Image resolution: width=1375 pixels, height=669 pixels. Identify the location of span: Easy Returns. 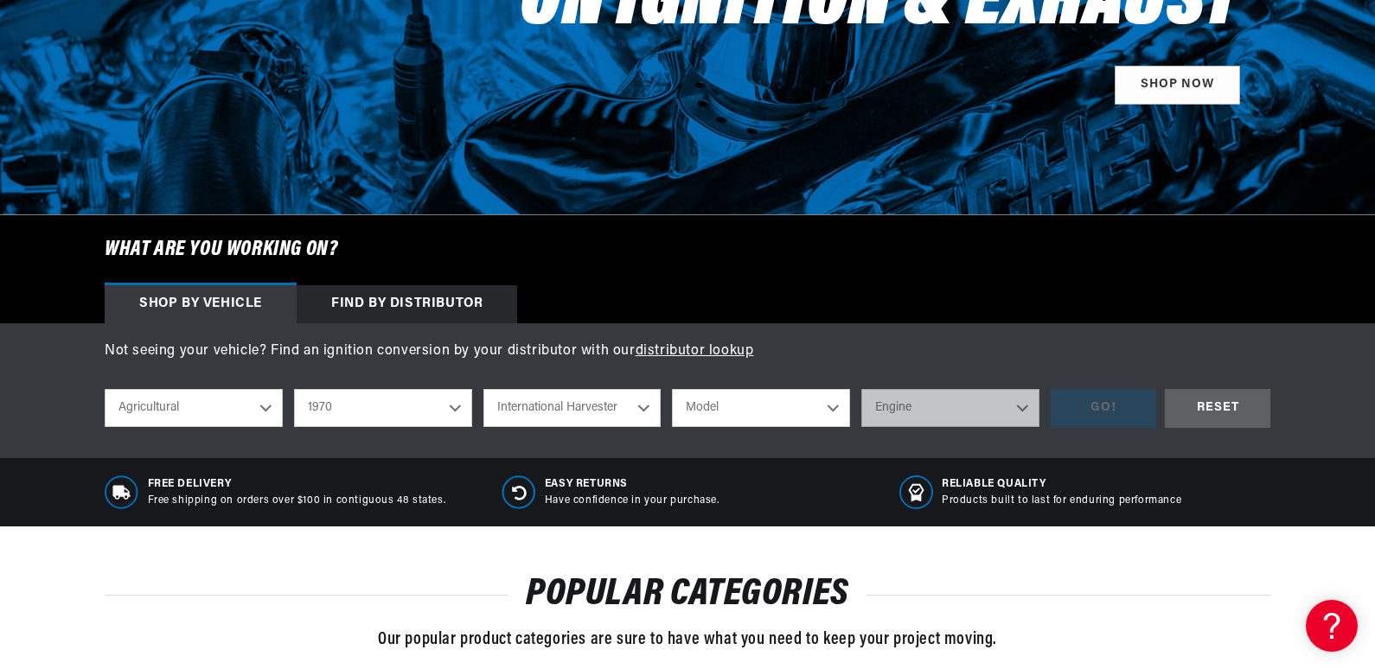
(632, 484).